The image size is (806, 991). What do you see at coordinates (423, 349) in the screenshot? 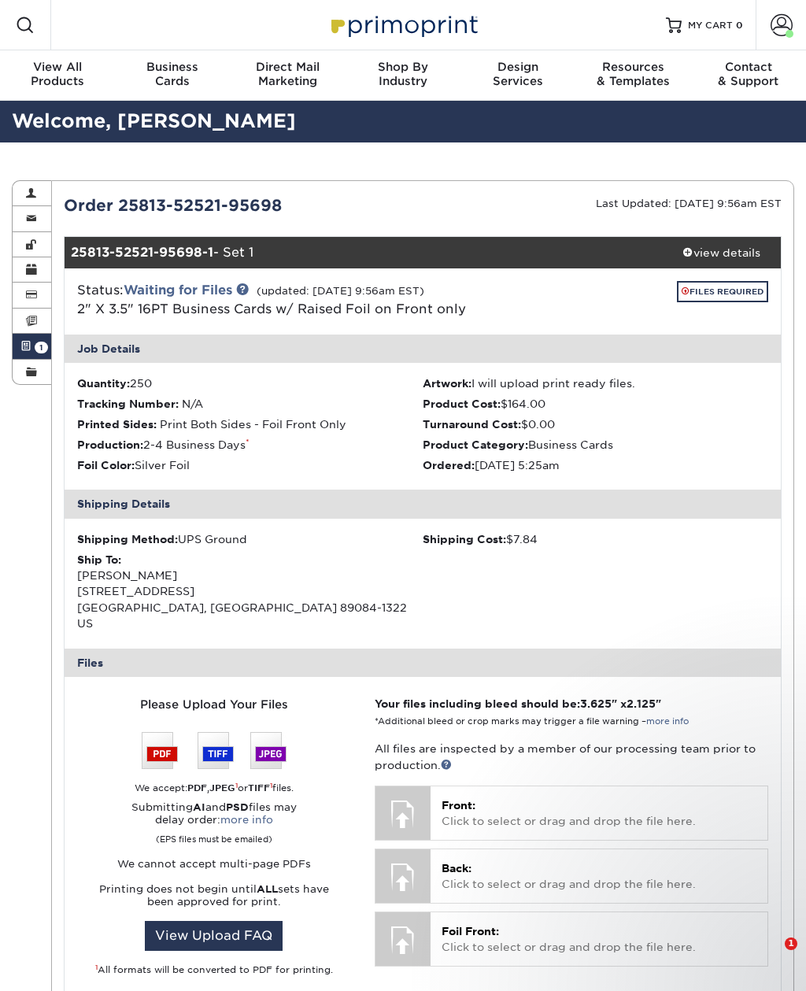
I see `div: Job Details` at bounding box center [423, 349].